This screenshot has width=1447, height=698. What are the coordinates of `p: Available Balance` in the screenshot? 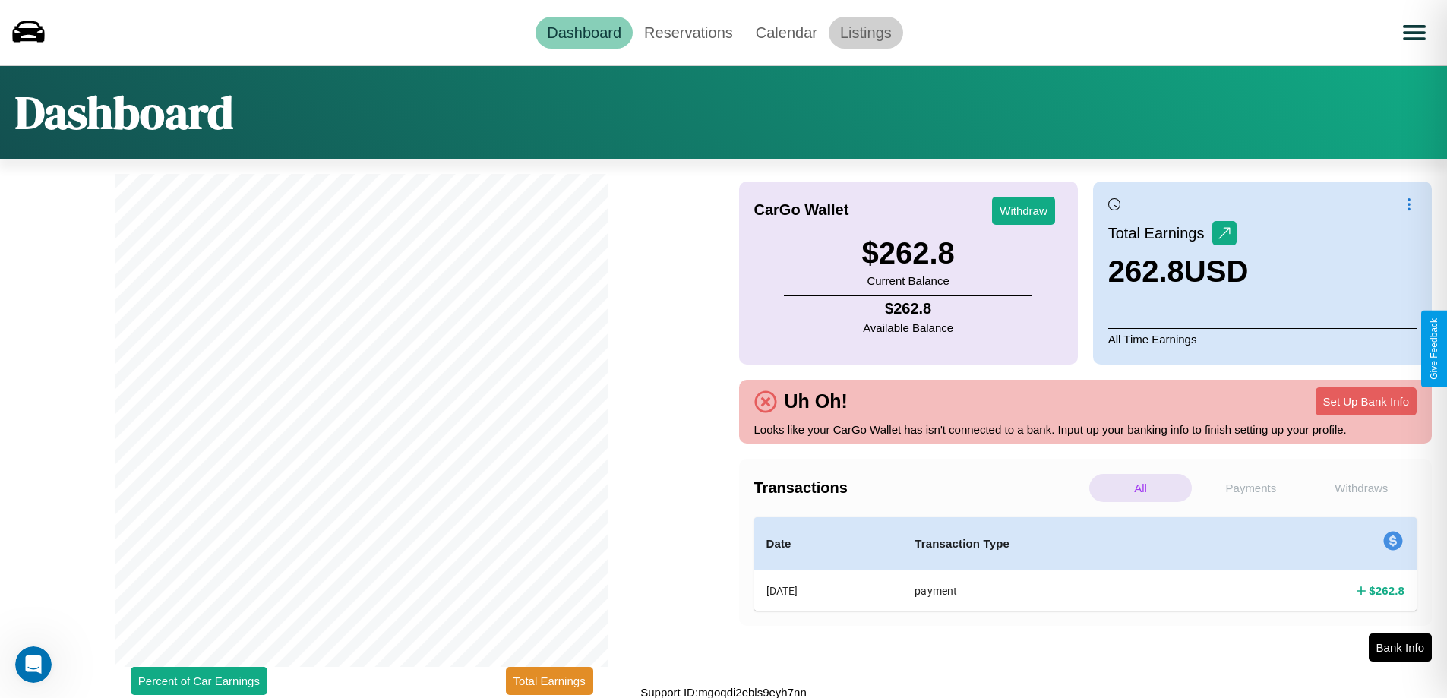 It's located at (908, 327).